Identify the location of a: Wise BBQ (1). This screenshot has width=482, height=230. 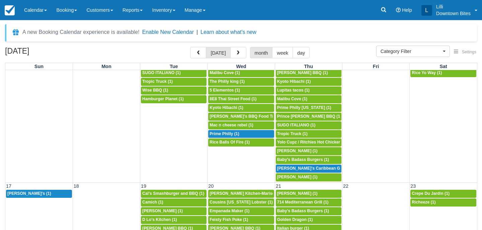
(174, 90).